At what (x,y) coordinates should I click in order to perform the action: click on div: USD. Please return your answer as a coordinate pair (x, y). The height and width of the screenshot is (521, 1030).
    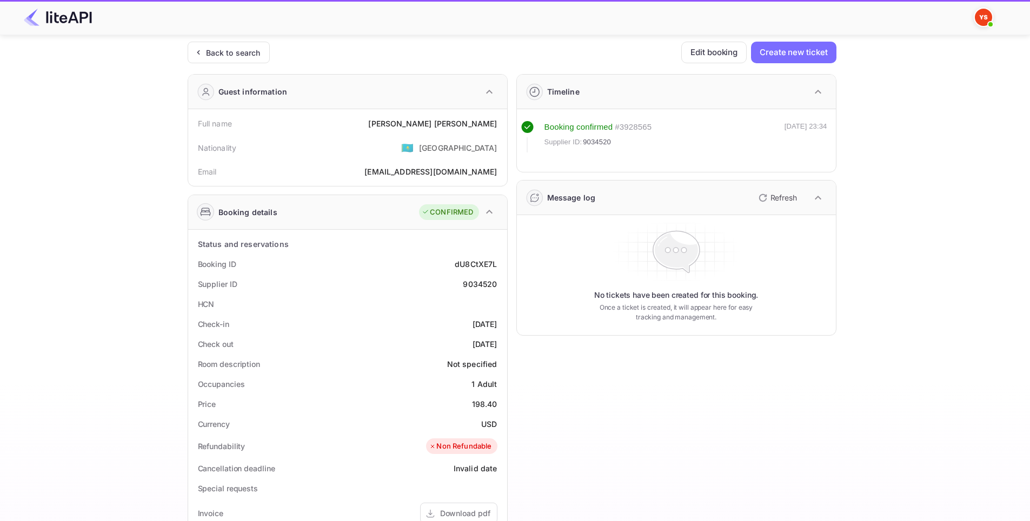
    Looking at the image, I should click on (489, 424).